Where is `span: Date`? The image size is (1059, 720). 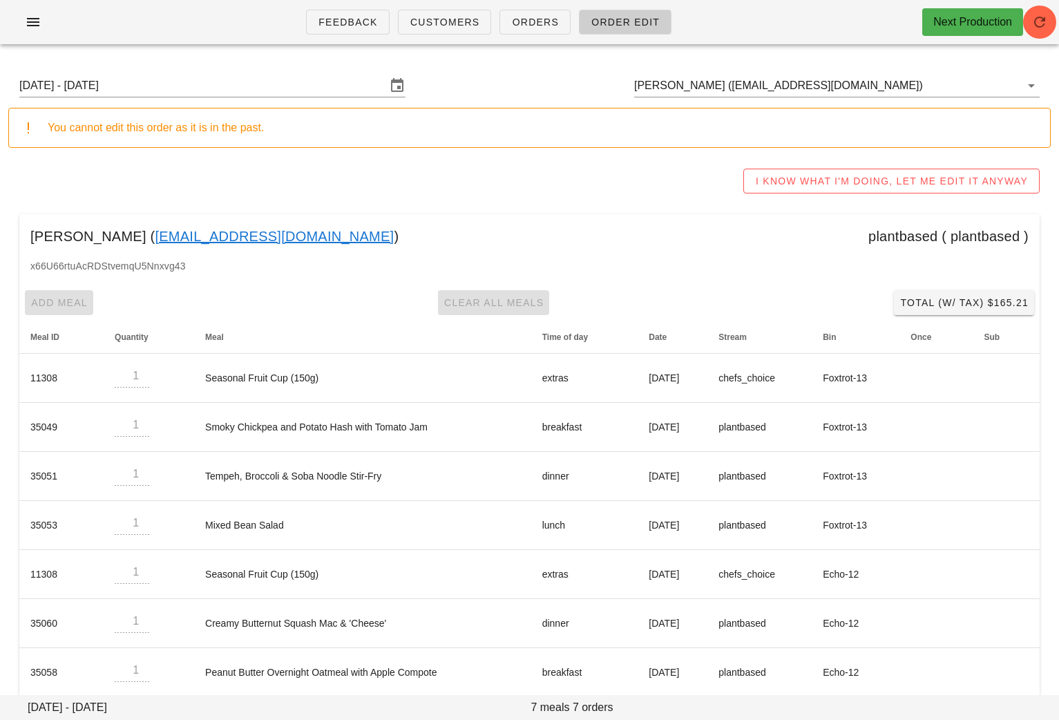 span: Date is located at coordinates (658, 337).